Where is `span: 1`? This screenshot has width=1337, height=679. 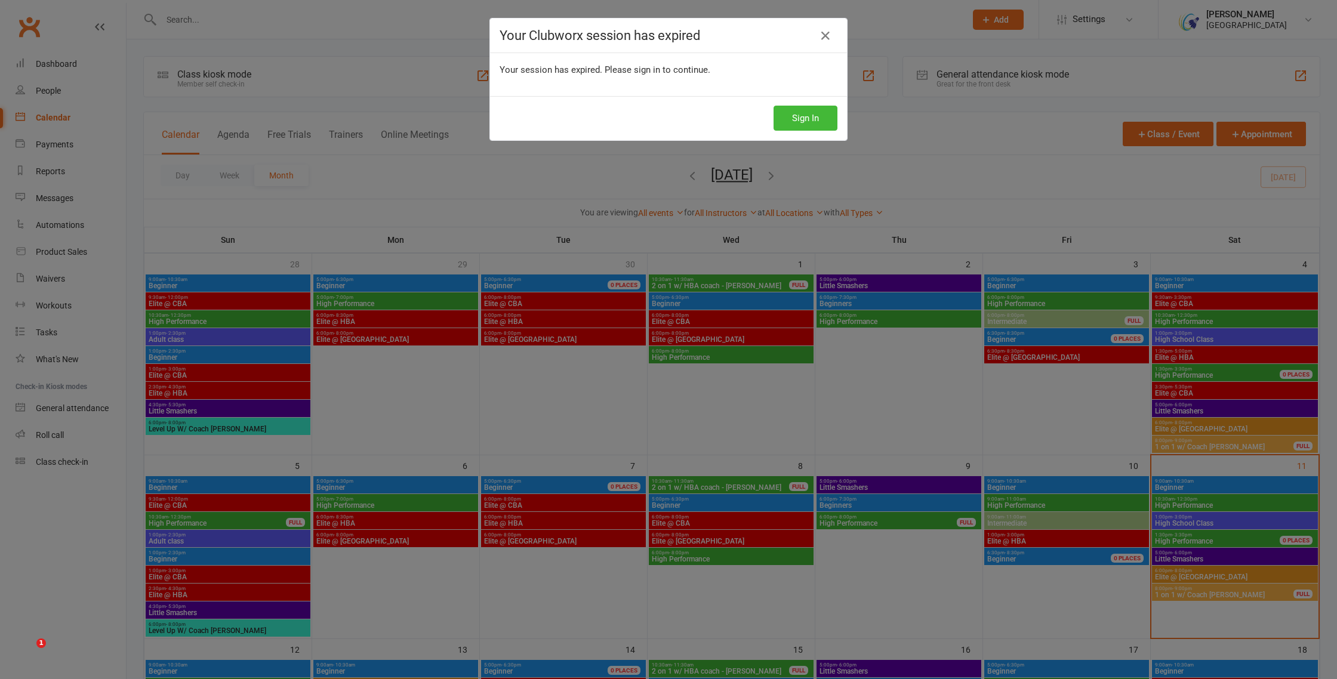
span: 1 is located at coordinates (41, 643).